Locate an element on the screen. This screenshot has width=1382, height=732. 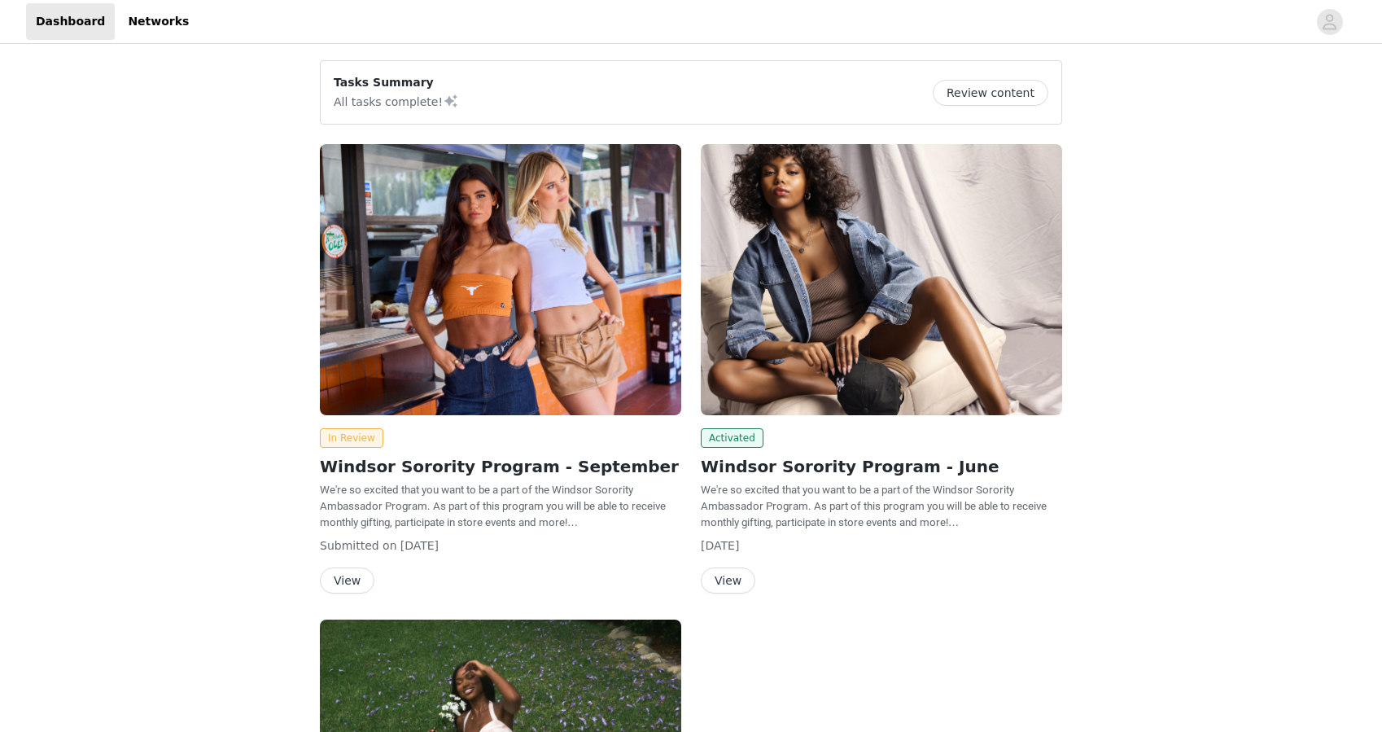
button: Review content is located at coordinates (991, 93).